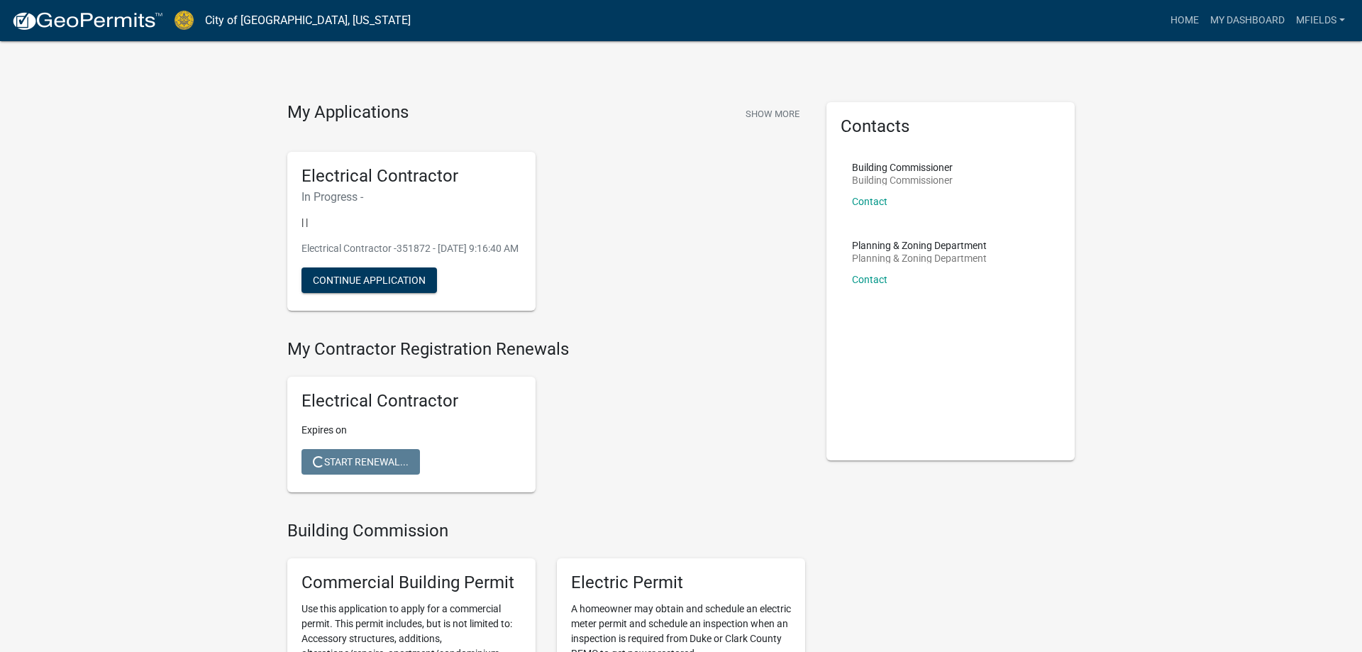 The image size is (1362, 652). Describe the element at coordinates (1320, 21) in the screenshot. I see `a: MFields` at that location.